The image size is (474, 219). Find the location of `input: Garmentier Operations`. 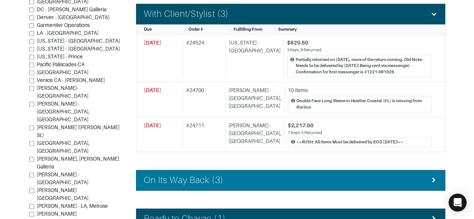

input: Garmentier Operations is located at coordinates (31, 25).